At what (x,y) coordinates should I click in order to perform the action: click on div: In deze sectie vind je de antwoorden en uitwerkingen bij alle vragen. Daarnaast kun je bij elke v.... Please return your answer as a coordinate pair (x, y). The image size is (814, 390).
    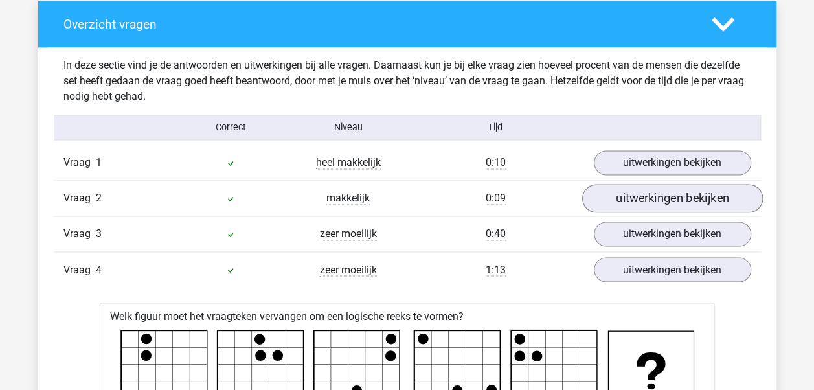
    Looking at the image, I should click on (407, 81).